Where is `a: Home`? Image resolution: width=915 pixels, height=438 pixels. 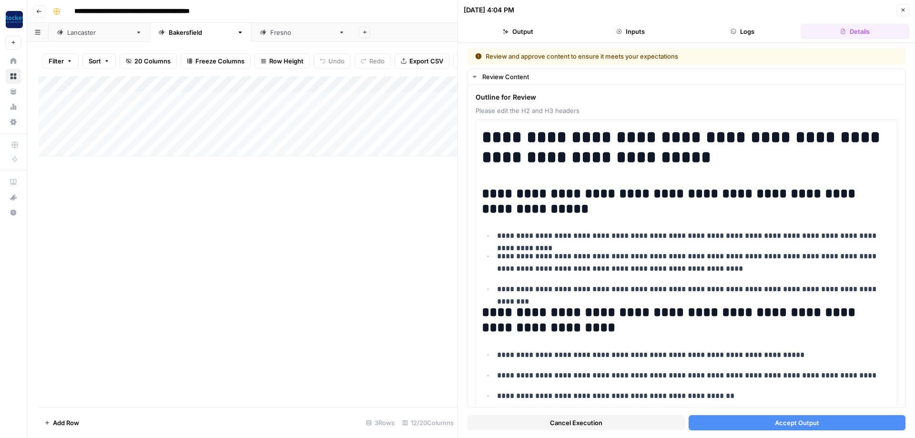 a: Home is located at coordinates (13, 61).